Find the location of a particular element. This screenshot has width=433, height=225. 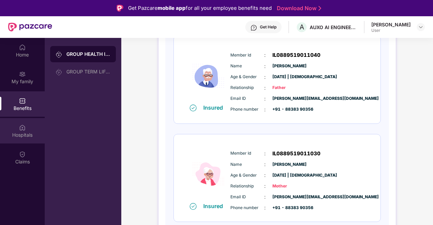

div: Get Help is located at coordinates (268, 27).